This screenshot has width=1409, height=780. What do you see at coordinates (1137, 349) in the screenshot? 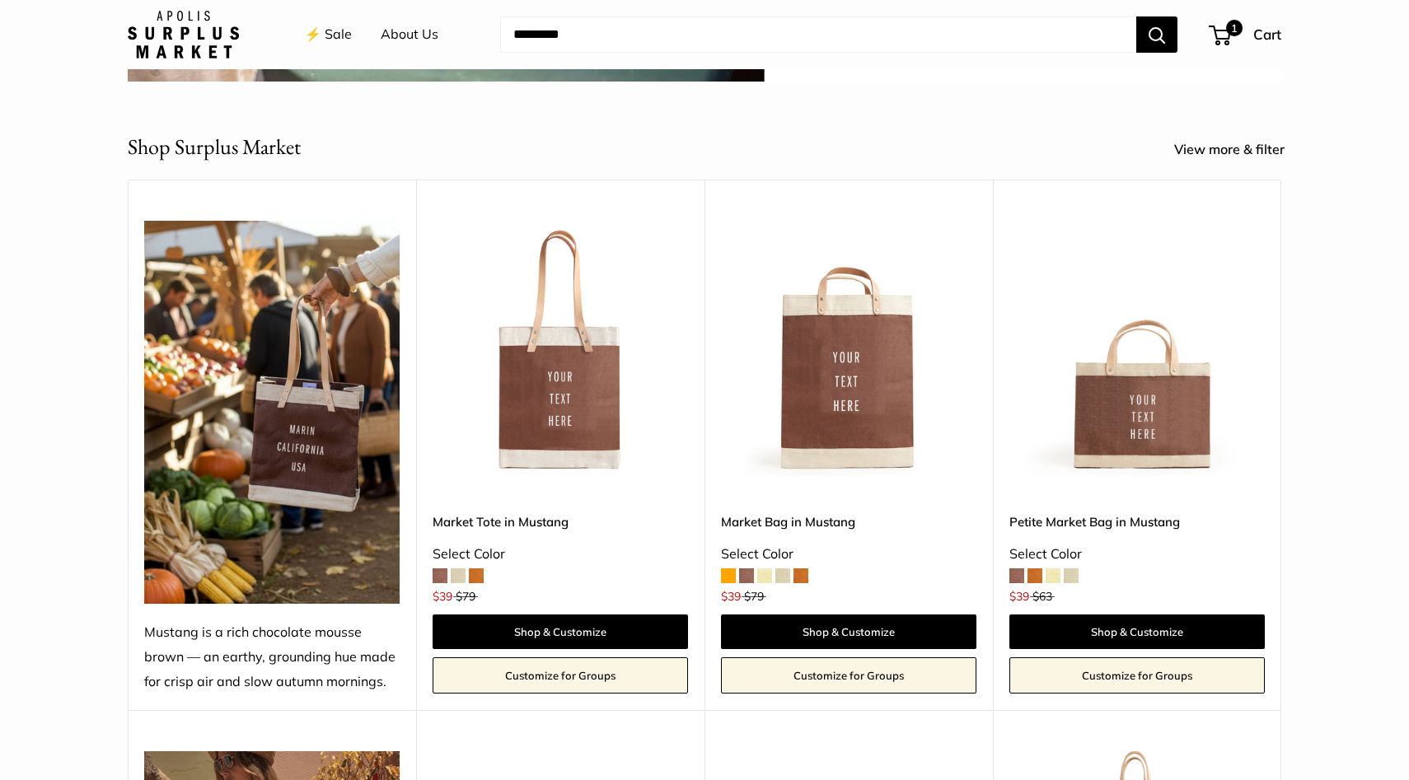
I see `img: Petite Market Bag in Mustang` at bounding box center [1137, 349].